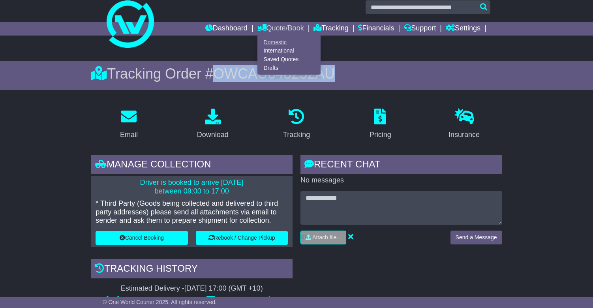  What do you see at coordinates (476, 237) in the screenshot?
I see `button: Send a Message` at bounding box center [476, 237].